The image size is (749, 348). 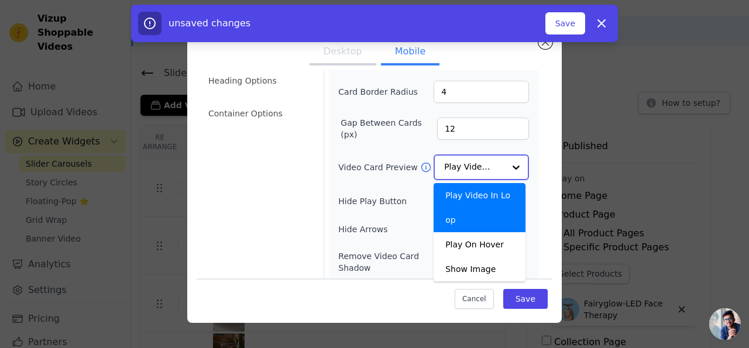 What do you see at coordinates (474, 299) in the screenshot?
I see `button: Cancel` at bounding box center [474, 299].